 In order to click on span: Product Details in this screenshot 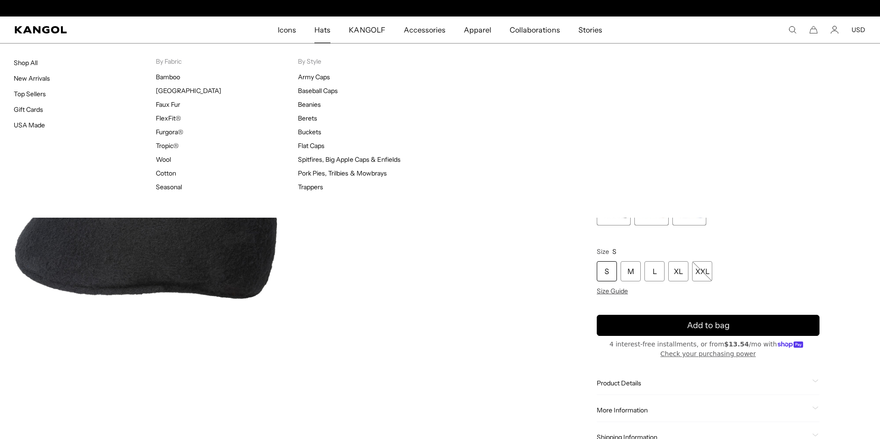, I will do `click(703, 383)`.